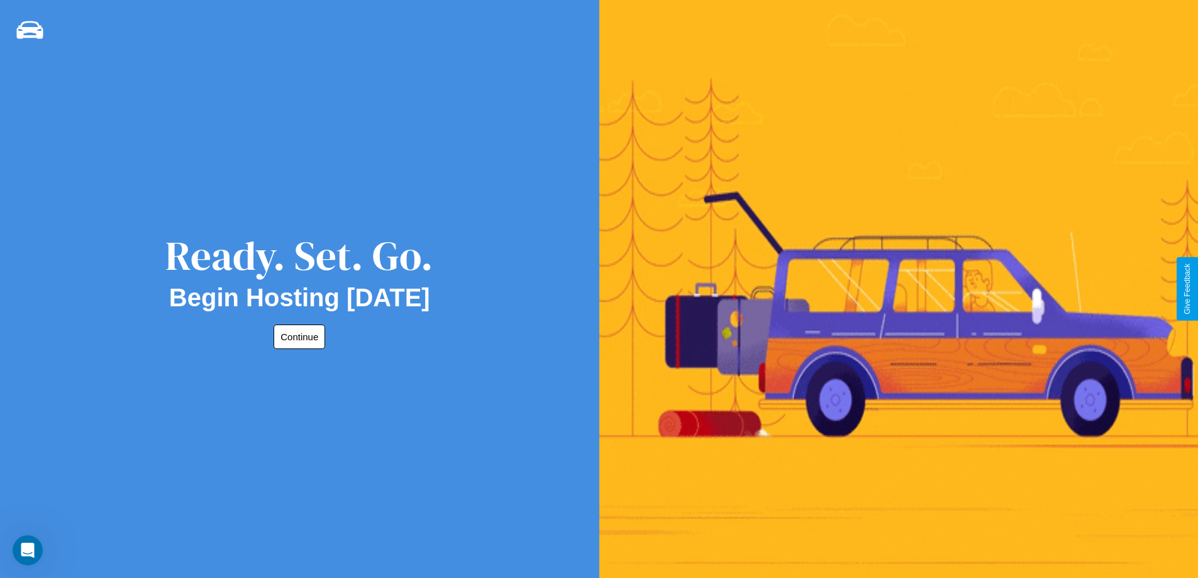  What do you see at coordinates (299, 255) in the screenshot?
I see `div: Ready. Set. Go.` at bounding box center [299, 255].